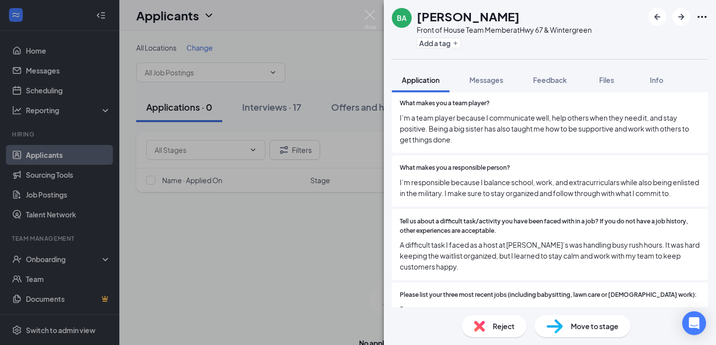 Image resolution: width=716 pixels, height=345 pixels. What do you see at coordinates (681, 17) in the screenshot?
I see `button: ArrowRight` at bounding box center [681, 17].